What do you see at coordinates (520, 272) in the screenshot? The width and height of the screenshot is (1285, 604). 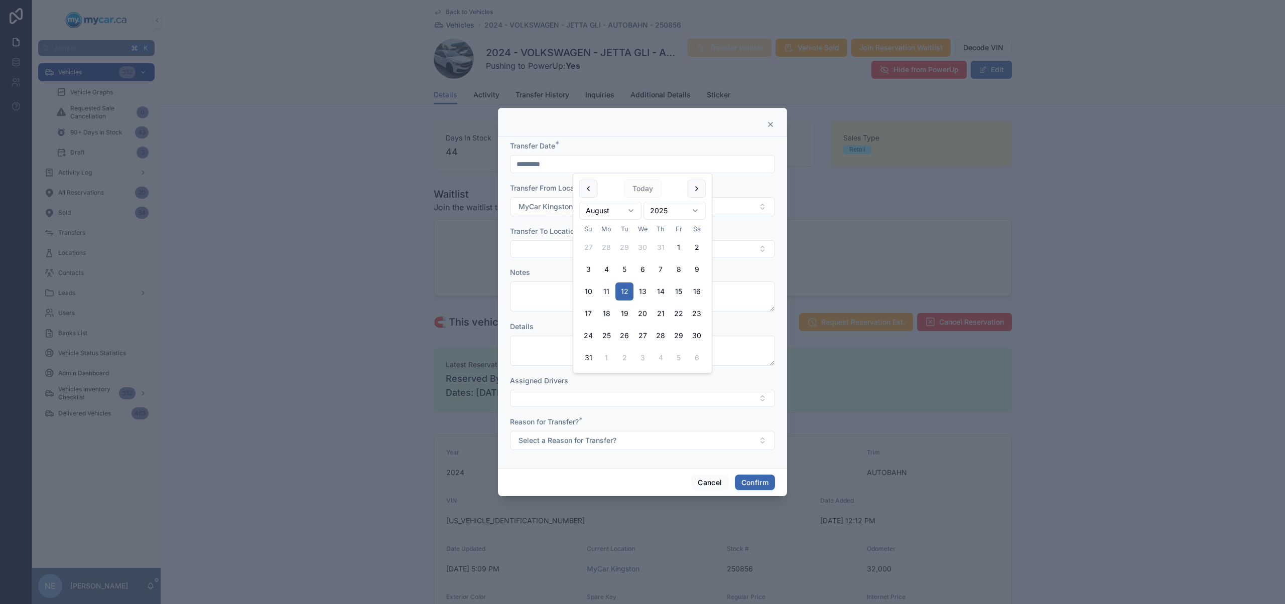 I see `span: Notes` at bounding box center [520, 272].